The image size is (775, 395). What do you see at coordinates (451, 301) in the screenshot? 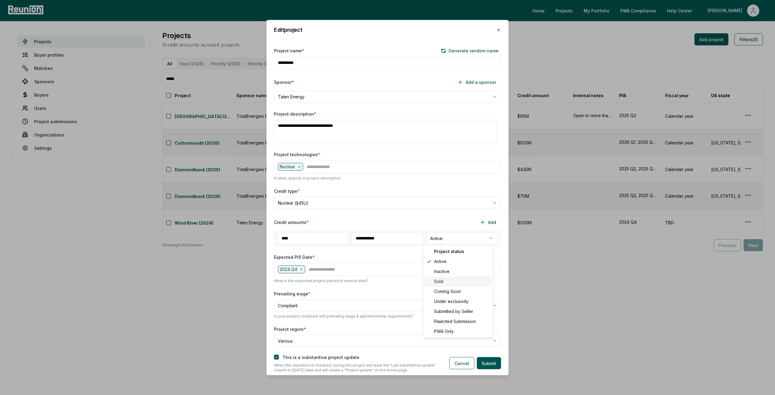
I see `span: Under exclusivity` at bounding box center [451, 301].